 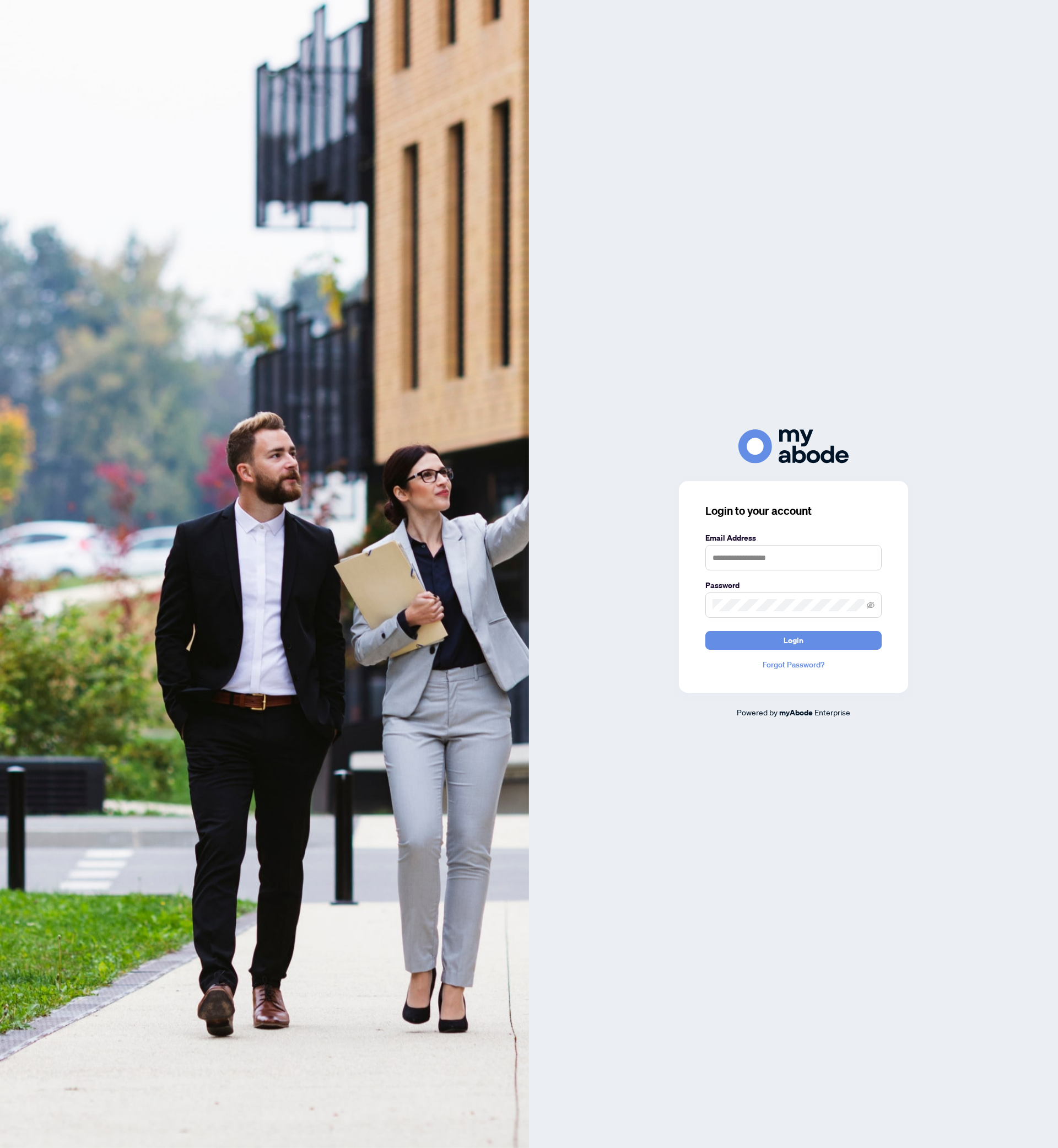 What do you see at coordinates (757, 712) in the screenshot?
I see `span: Powered by` at bounding box center [757, 712].